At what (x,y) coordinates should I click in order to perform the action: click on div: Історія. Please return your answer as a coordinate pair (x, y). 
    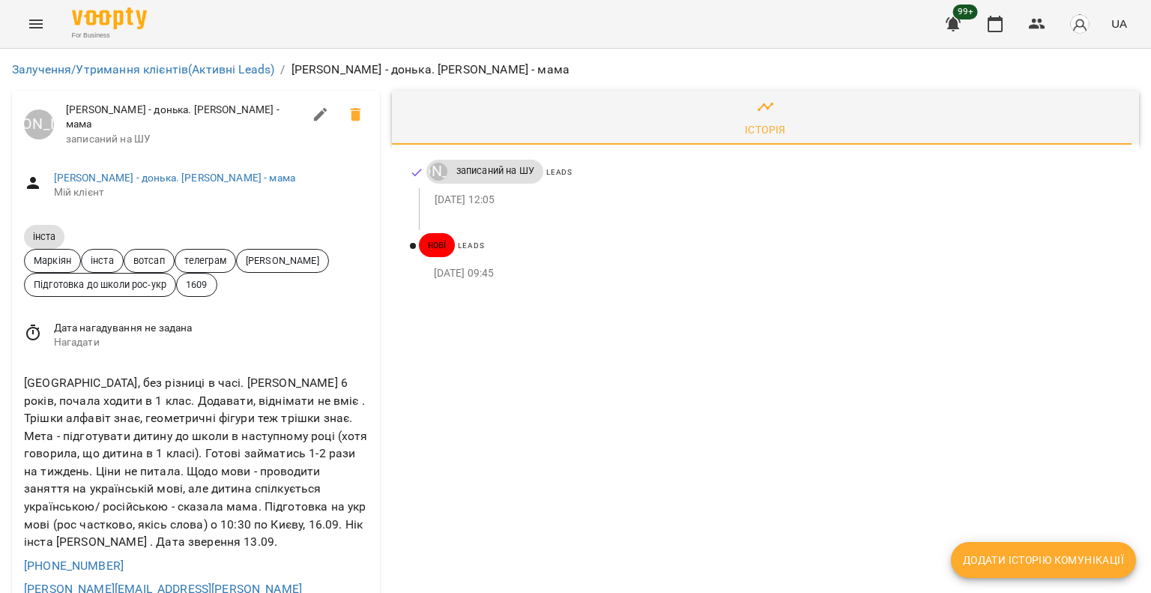
    Looking at the image, I should click on (765, 130).